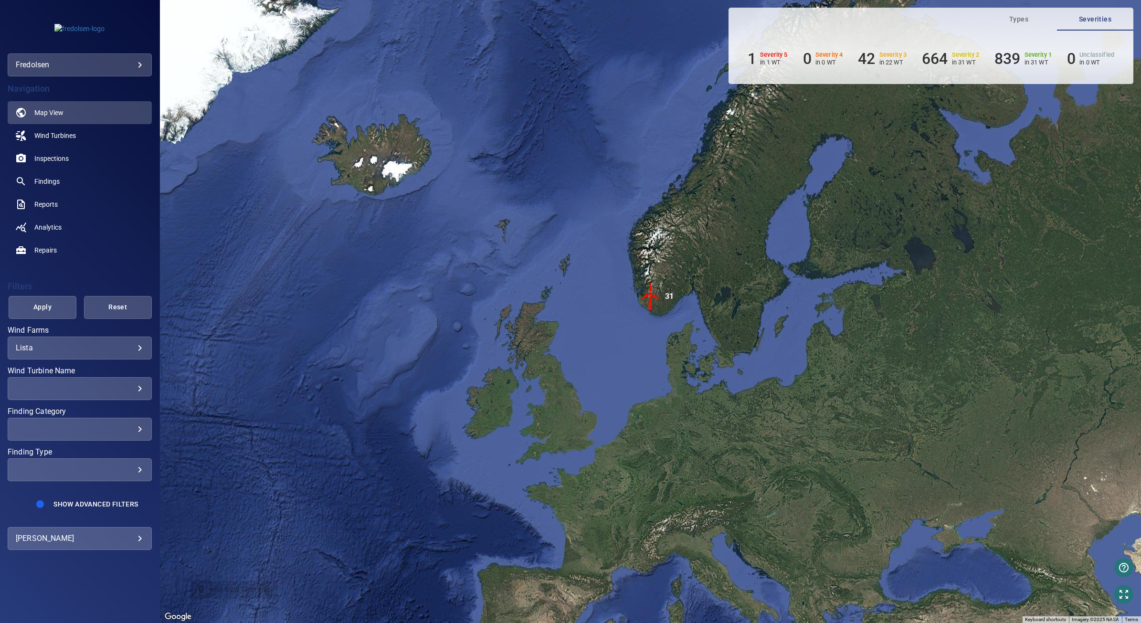  Describe the element at coordinates (80, 389) in the screenshot. I see `div: Wind Turbine Name` at that location.